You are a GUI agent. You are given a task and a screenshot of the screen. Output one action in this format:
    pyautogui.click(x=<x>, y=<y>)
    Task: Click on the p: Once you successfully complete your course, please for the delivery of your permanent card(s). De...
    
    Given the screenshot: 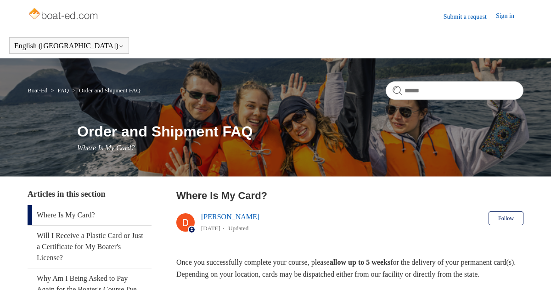 What is the action you would take?
    pyautogui.click(x=350, y=268)
    